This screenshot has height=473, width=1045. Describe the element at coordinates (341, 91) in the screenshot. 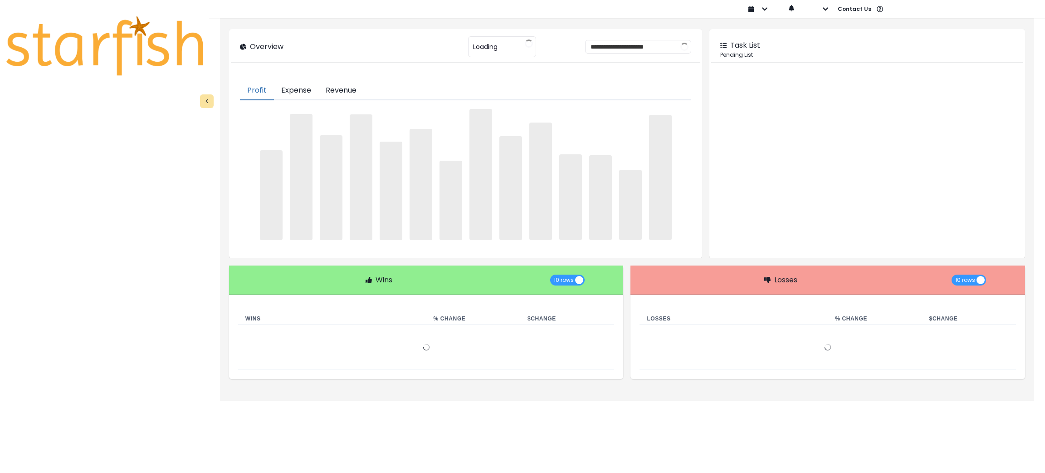

I see `button: Revenue` at that location.